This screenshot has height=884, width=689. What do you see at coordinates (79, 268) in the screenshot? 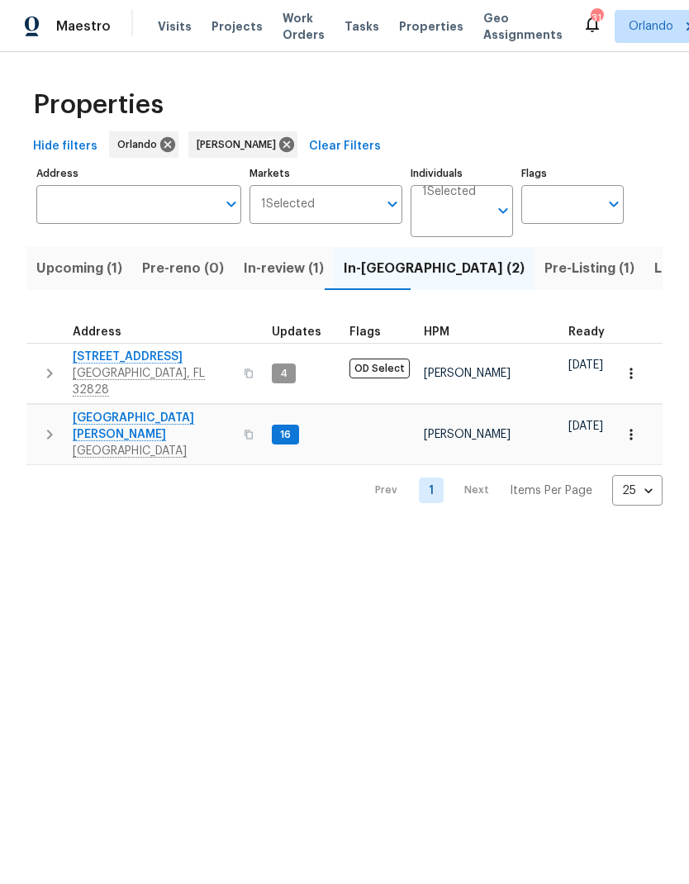
I see `span: Upcoming (1)` at bounding box center [79, 268].